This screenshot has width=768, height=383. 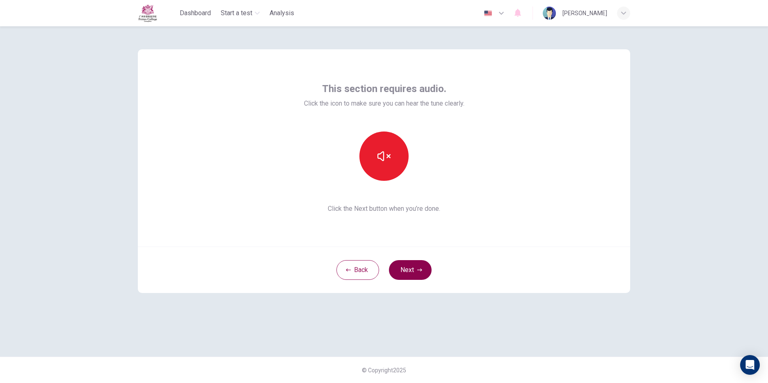 I want to click on button: Start a test, so click(x=240, y=13).